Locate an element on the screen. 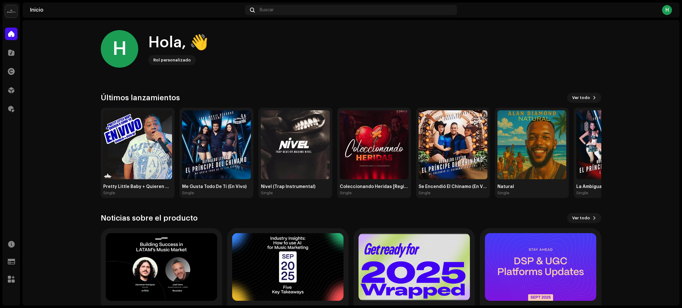 The image size is (682, 308). img: e8f96b52-dc72-47e9-ab5c-ee1d827f843e is located at coordinates (138, 145).